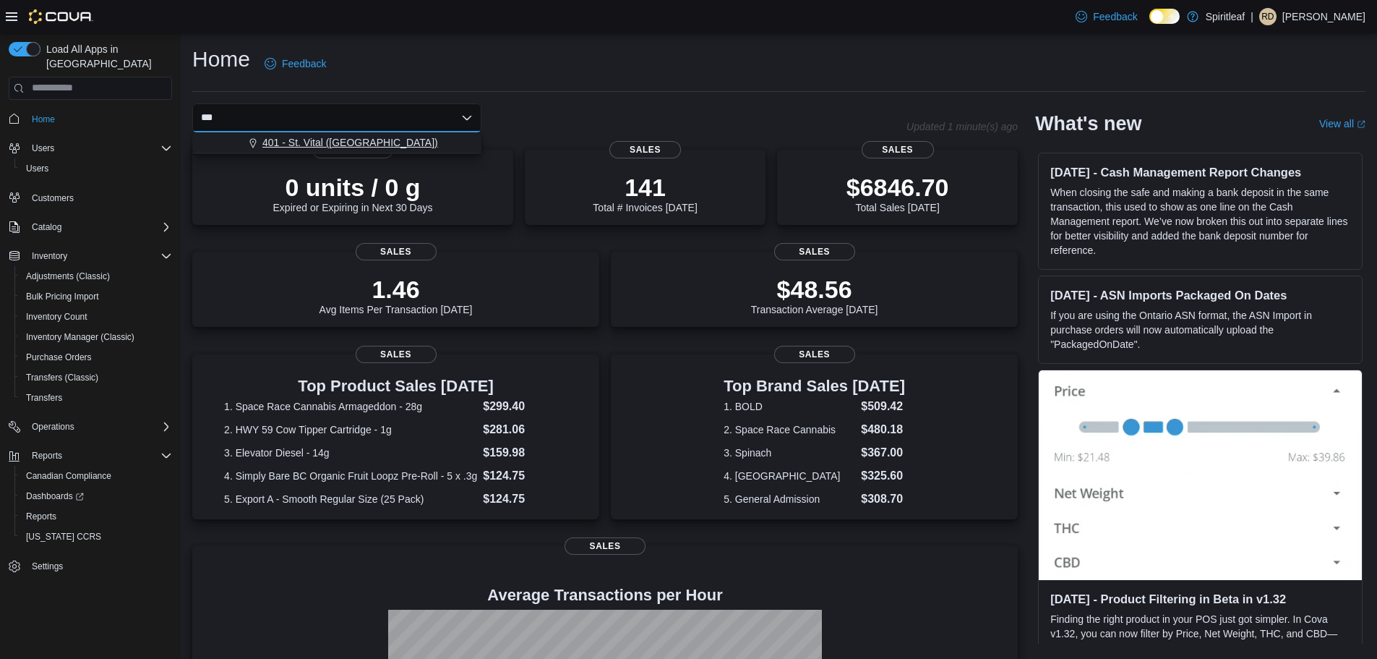 The width and height of the screenshot is (1377, 659). Describe the element at coordinates (90, 119) in the screenshot. I see `button: Home` at that location.